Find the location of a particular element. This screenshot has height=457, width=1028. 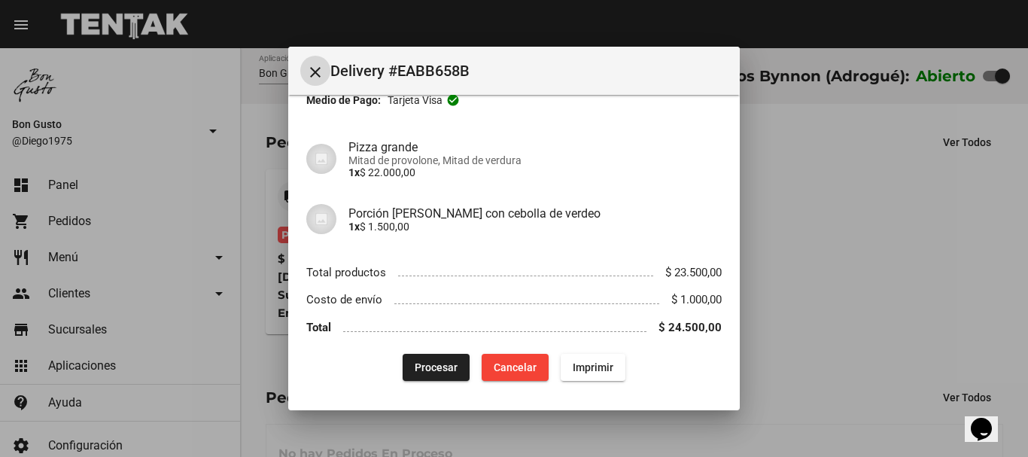

h4: Pizza grande is located at coordinates (535, 147).